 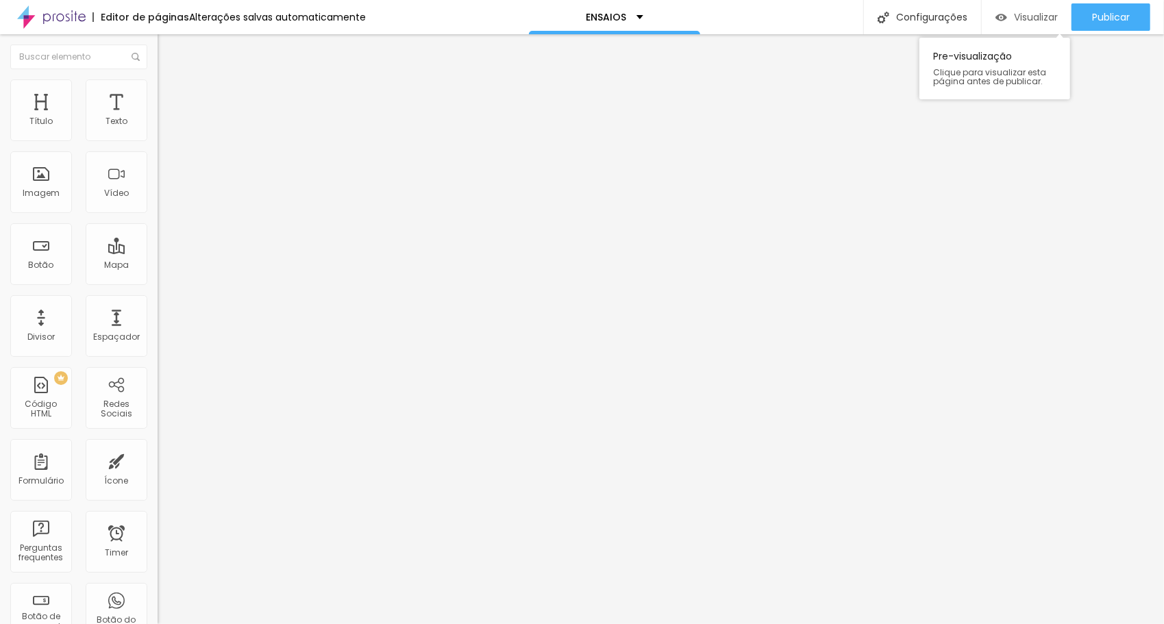 What do you see at coordinates (40, 553) in the screenshot?
I see `div: Perguntas frequentes` at bounding box center [40, 553].